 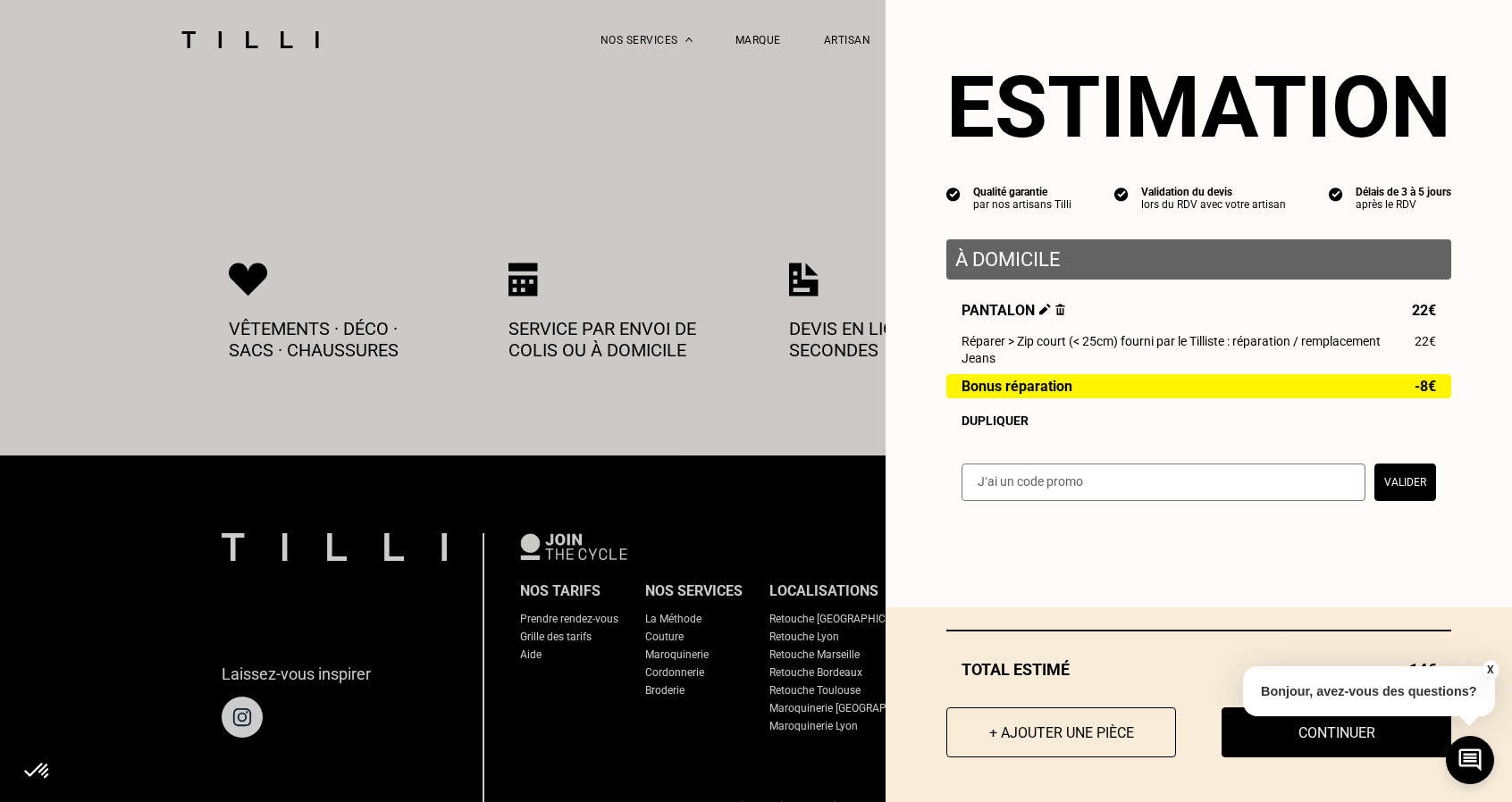 I want to click on div: Validation du devis, so click(x=1214, y=193).